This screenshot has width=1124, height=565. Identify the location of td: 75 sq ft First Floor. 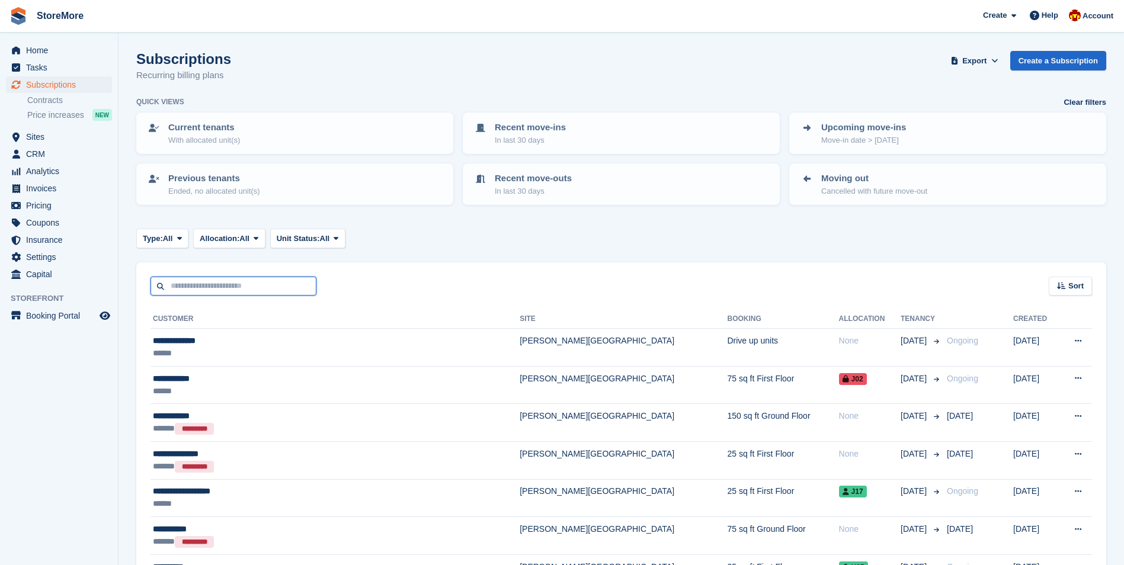
(782, 385).